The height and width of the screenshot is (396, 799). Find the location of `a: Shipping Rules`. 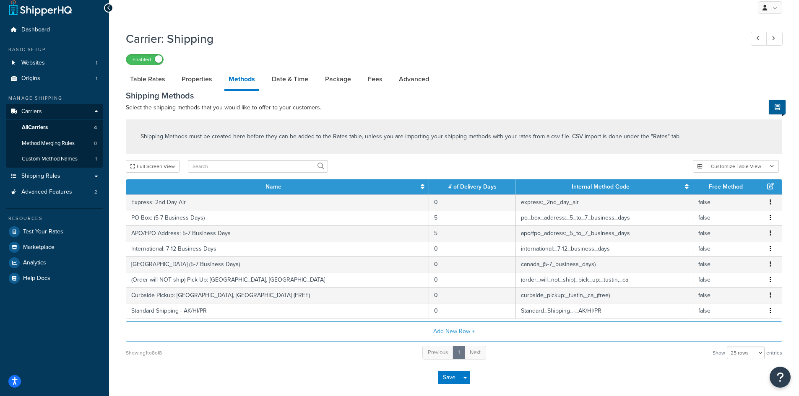

a: Shipping Rules is located at coordinates (55, 176).